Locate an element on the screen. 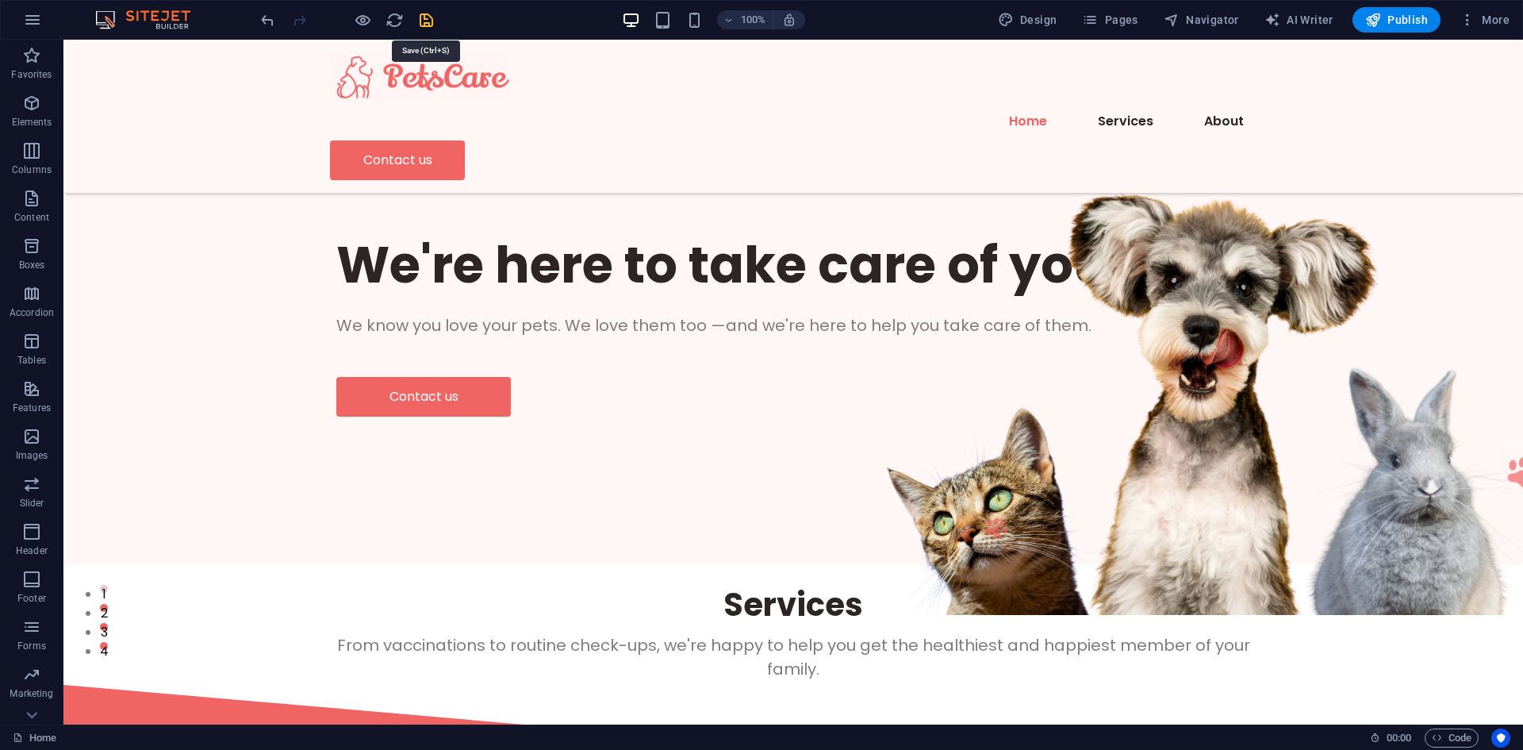 The height and width of the screenshot is (750, 1523). button: More is located at coordinates (1484, 20).